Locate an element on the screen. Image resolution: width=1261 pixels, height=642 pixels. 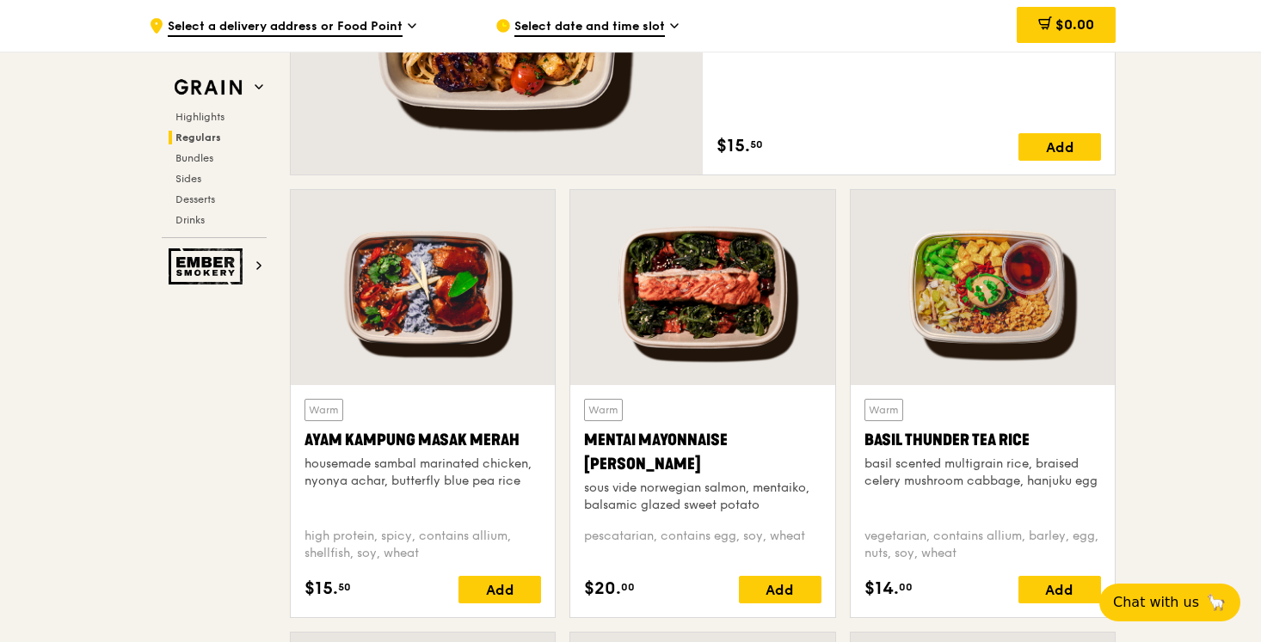
span: Drinks is located at coordinates (190, 220).